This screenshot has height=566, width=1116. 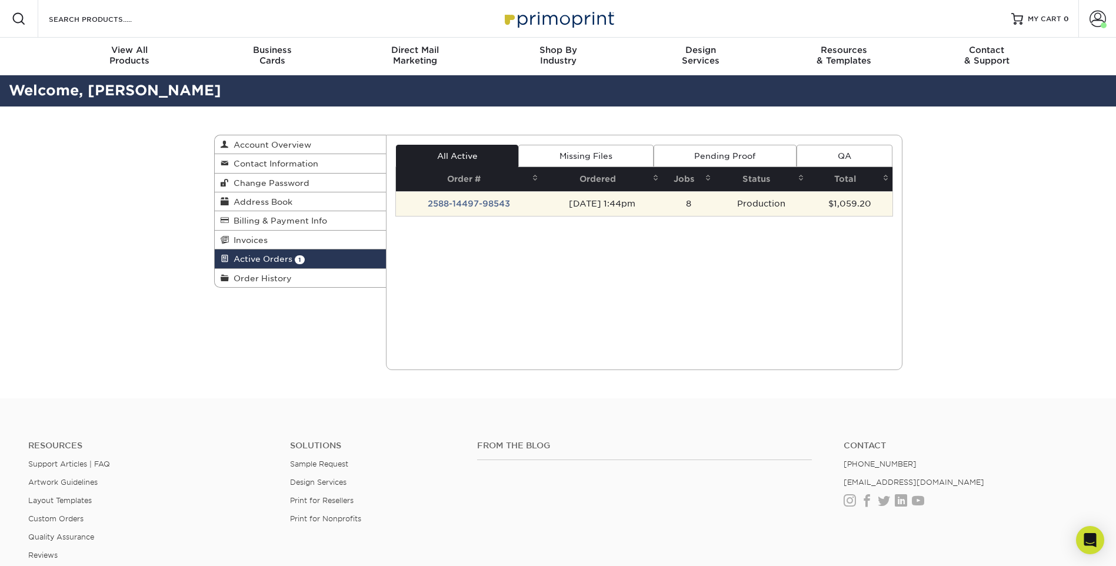 What do you see at coordinates (301, 221) in the screenshot?
I see `a: Billing & Payment Info` at bounding box center [301, 221].